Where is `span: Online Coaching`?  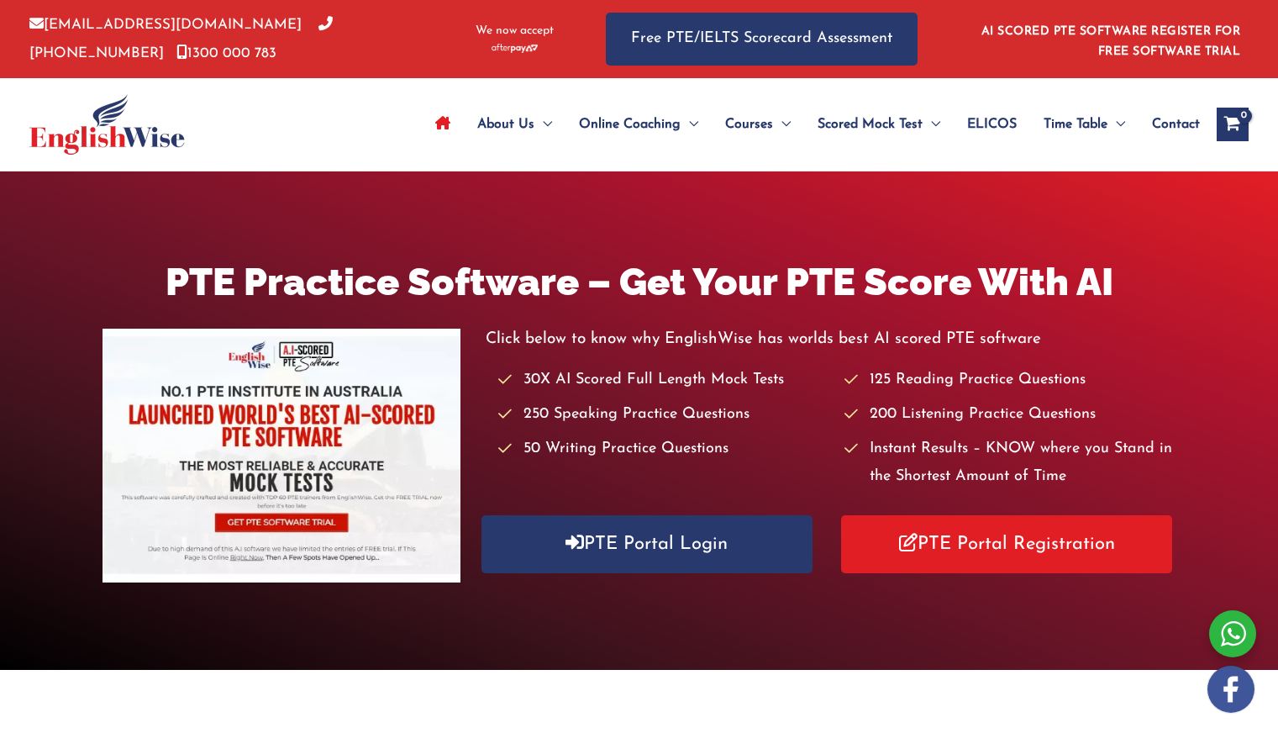
span: Online Coaching is located at coordinates (629, 124).